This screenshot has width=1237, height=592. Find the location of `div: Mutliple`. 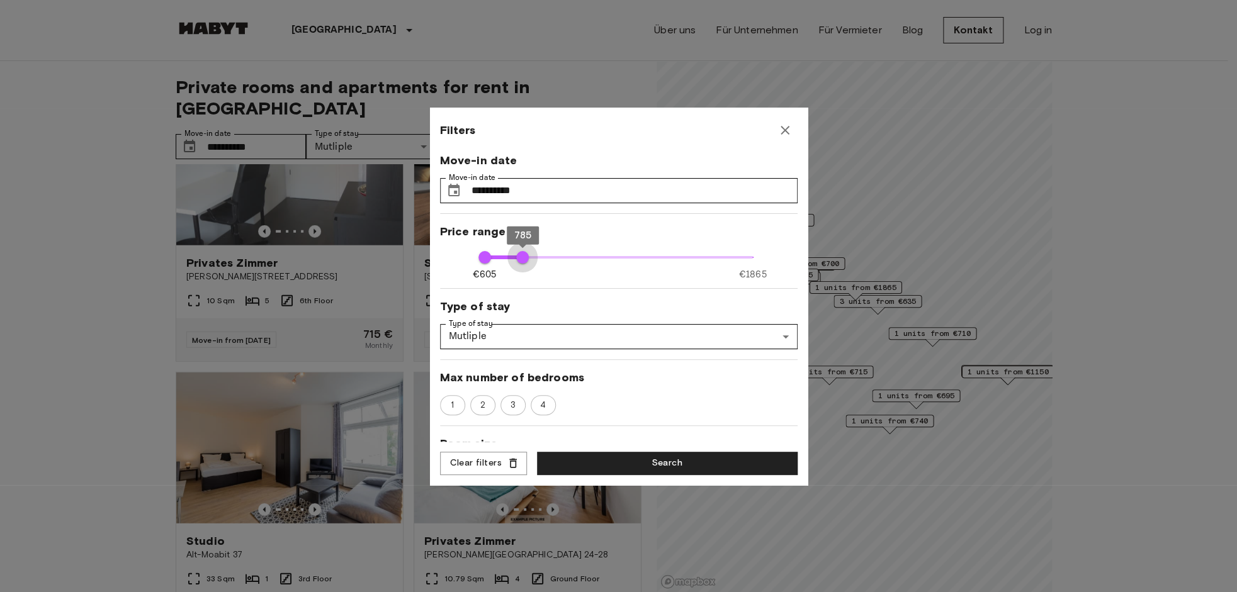

div: Mutliple is located at coordinates (619, 337).